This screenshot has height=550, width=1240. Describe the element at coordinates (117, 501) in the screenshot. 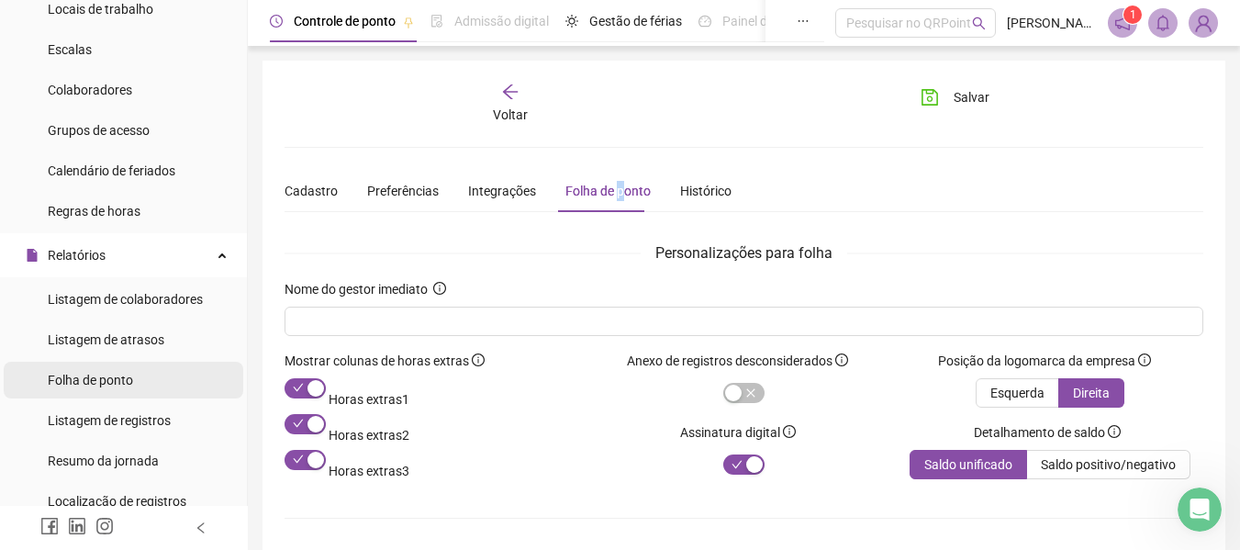

I see `span: Localização de registros` at that location.